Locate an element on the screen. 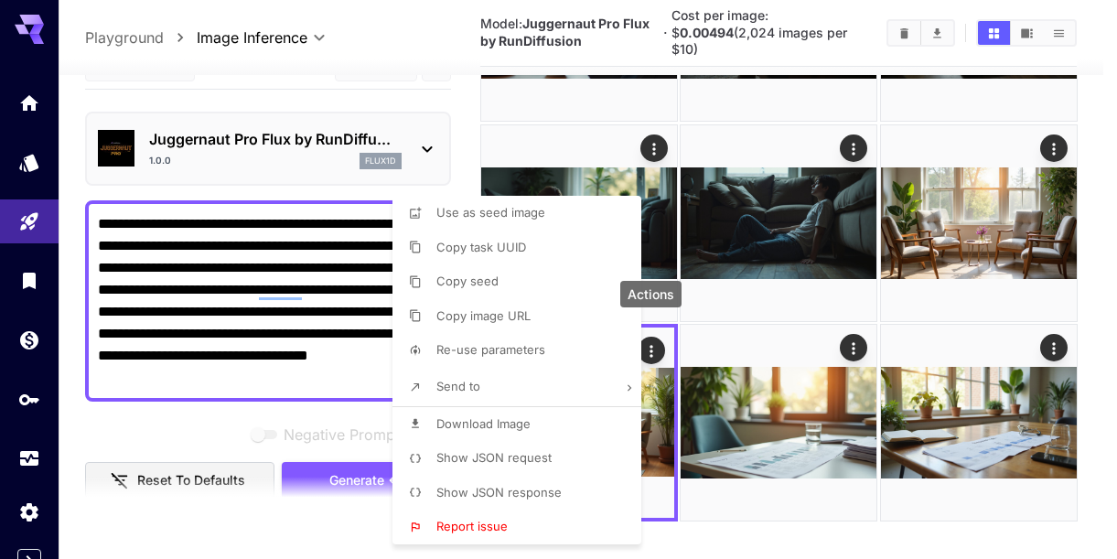 The image size is (1117, 559). span: Download Image is located at coordinates (483, 423).